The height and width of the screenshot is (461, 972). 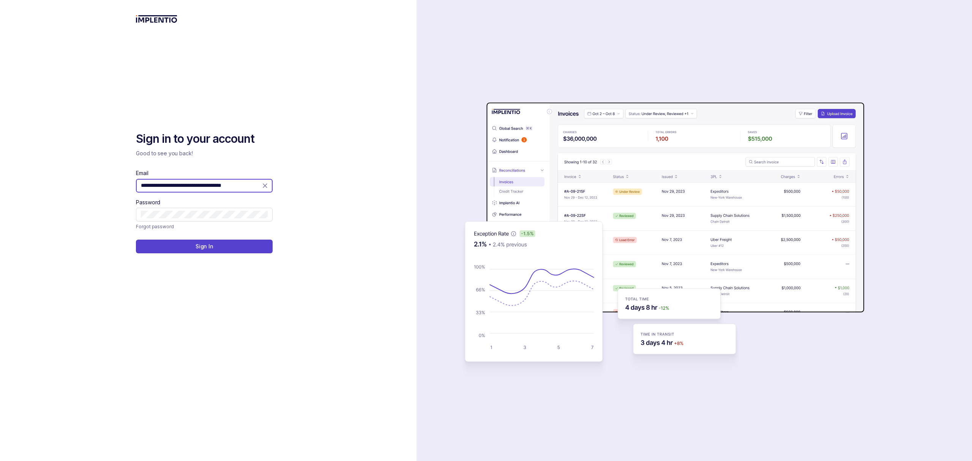 I want to click on h2: Sign in to your account, so click(x=204, y=139).